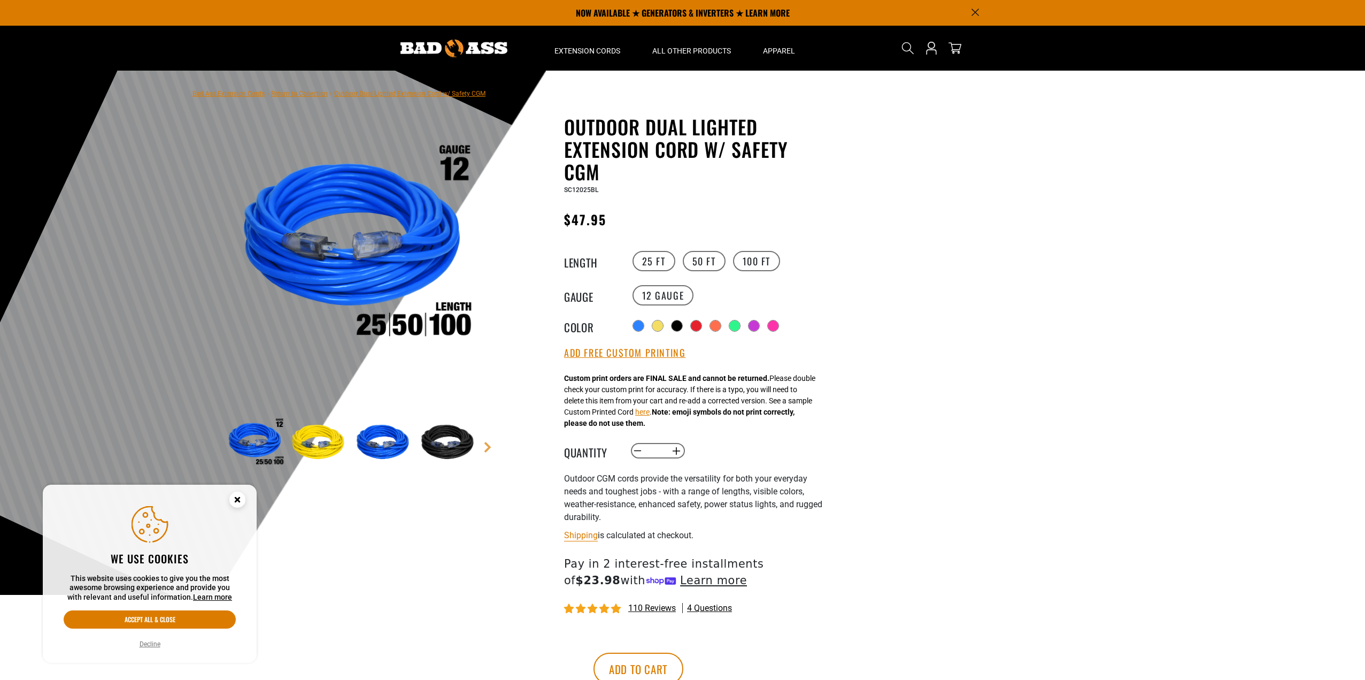 Image resolution: width=1365 pixels, height=680 pixels. Describe the element at coordinates (693, 497) in the screenshot. I see `span: Outdoor CGM cords provide the versatility for both your everyday needs and toughest jobs - with a...` at that location.